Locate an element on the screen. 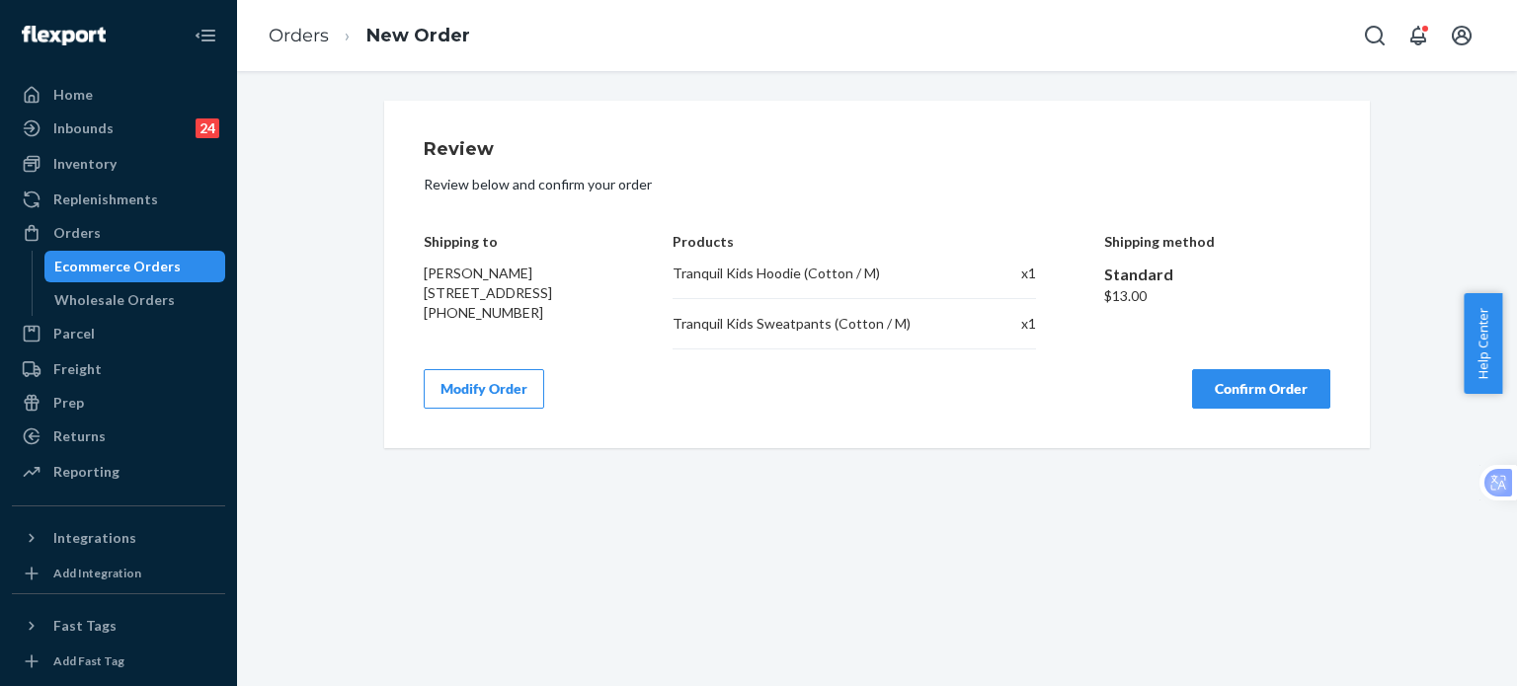 The image size is (1517, 686). button: Open notifications is located at coordinates (1418, 36).